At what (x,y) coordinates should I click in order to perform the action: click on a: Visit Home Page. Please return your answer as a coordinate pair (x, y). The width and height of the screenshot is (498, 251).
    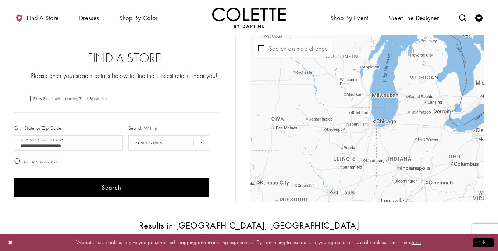
    Looking at the image, I should click on (249, 17).